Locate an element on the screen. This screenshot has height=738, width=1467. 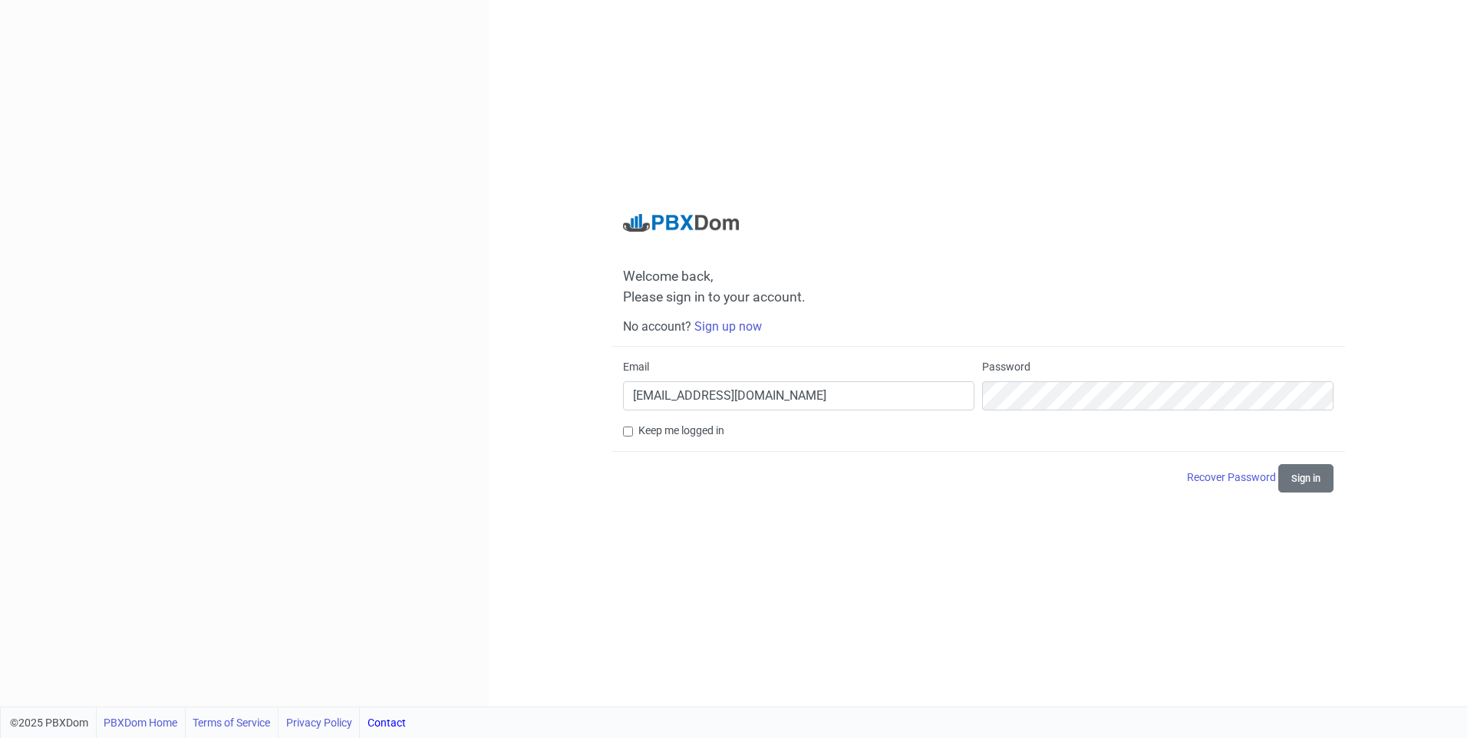
span: Please sign in to your account. is located at coordinates (715, 297).